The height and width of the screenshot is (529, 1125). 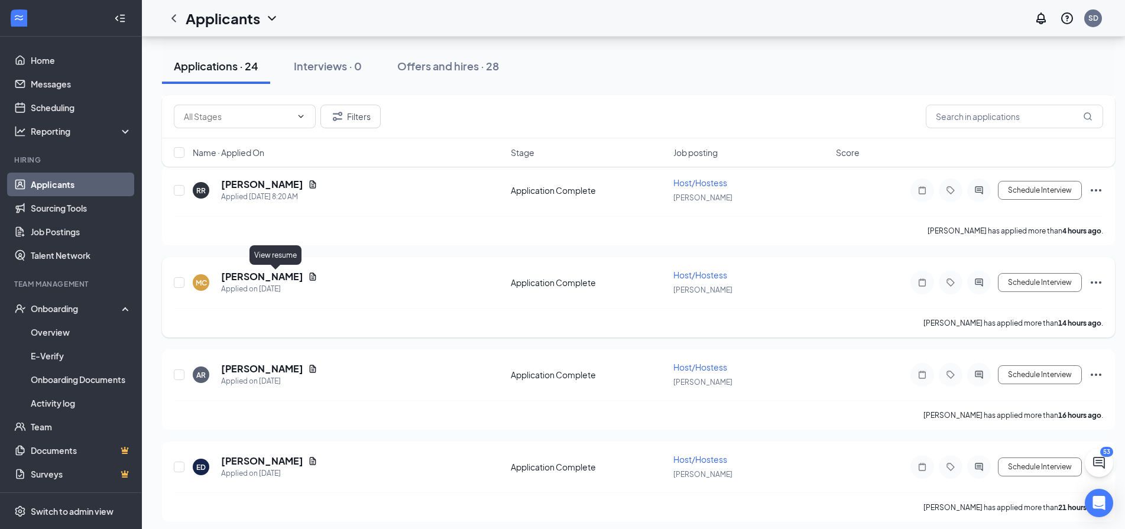 I want to click on div: Hiring, so click(x=72, y=160).